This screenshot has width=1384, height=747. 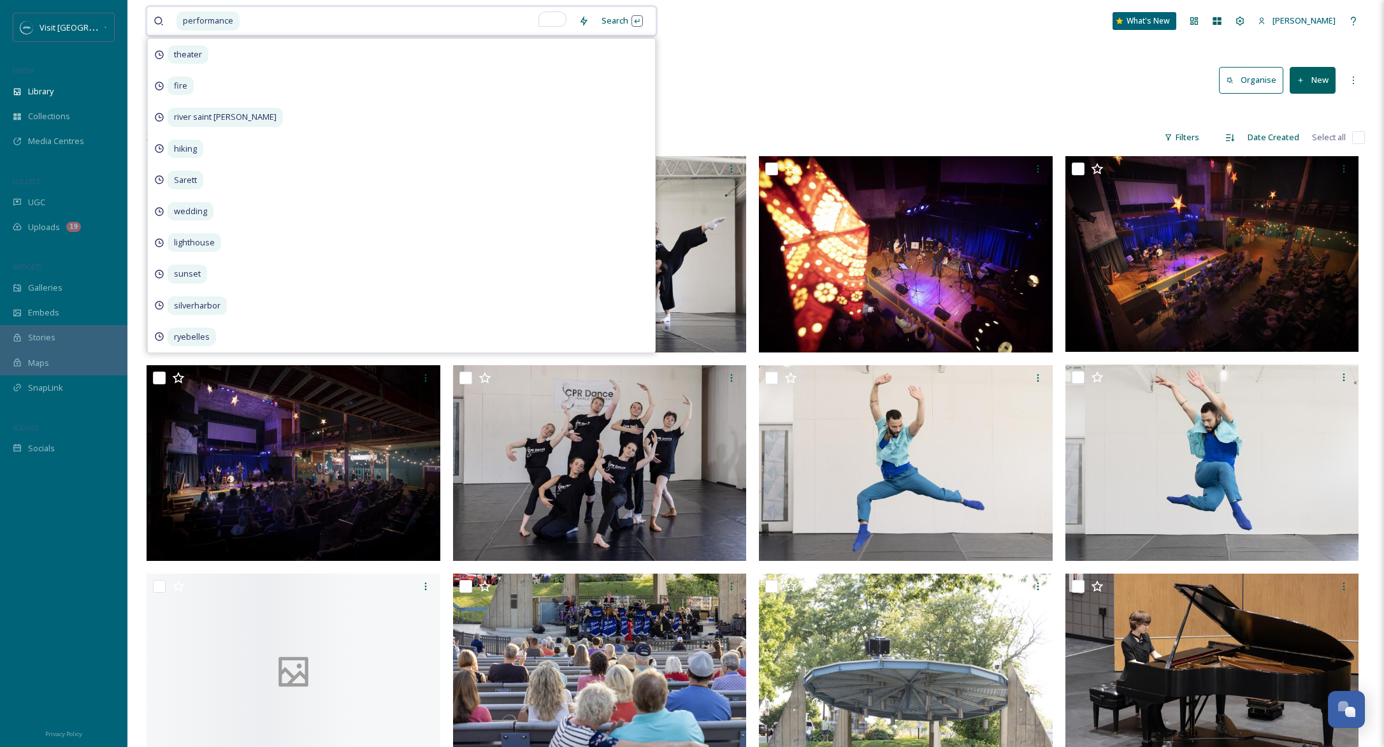 What do you see at coordinates (905, 463) in the screenshot?
I see `img: cpr-dance-006.jpg` at bounding box center [905, 463].